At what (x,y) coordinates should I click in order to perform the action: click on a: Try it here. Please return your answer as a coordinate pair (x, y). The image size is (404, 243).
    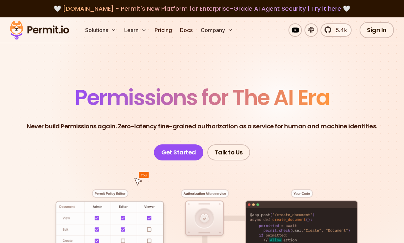
    Looking at the image, I should click on (327, 9).